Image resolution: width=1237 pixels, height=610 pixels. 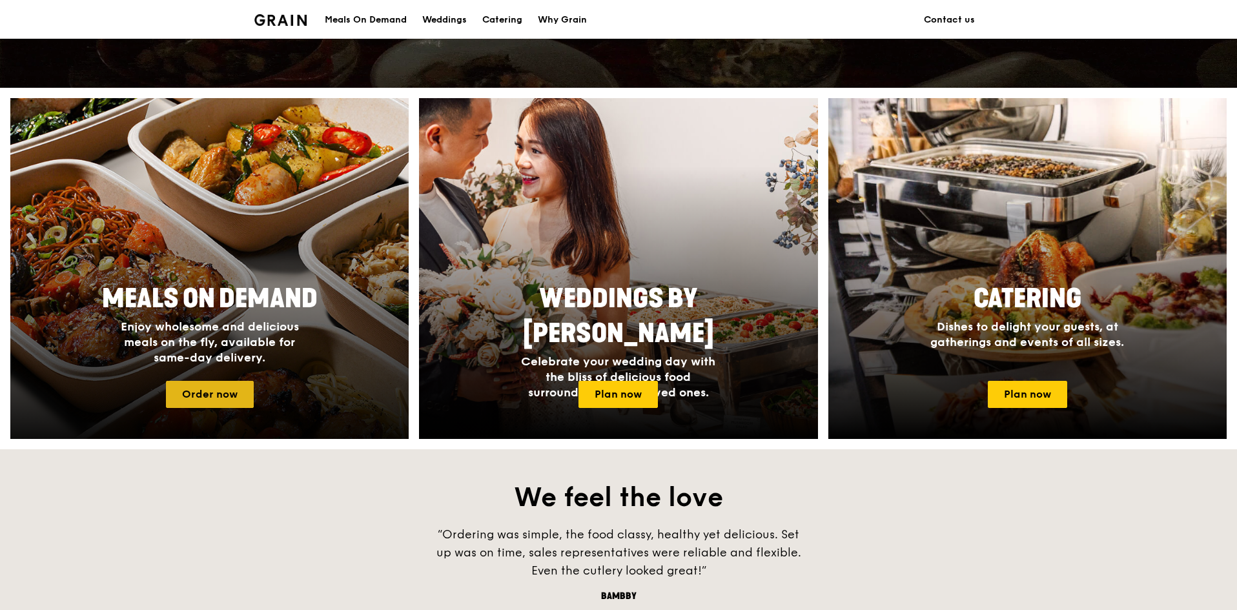 I want to click on a: Order now, so click(x=210, y=394).